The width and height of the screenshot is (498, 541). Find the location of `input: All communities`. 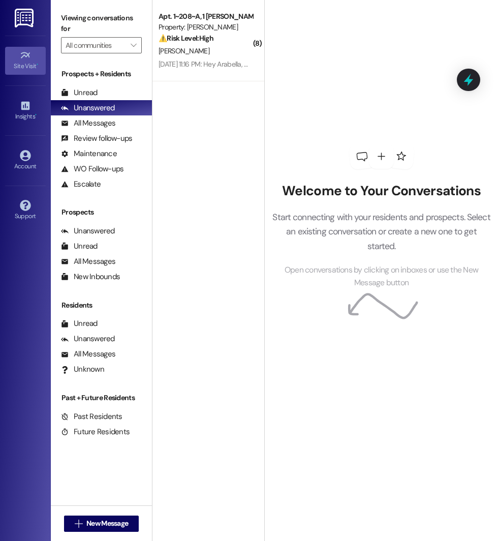

input: All communities is located at coordinates (96, 45).